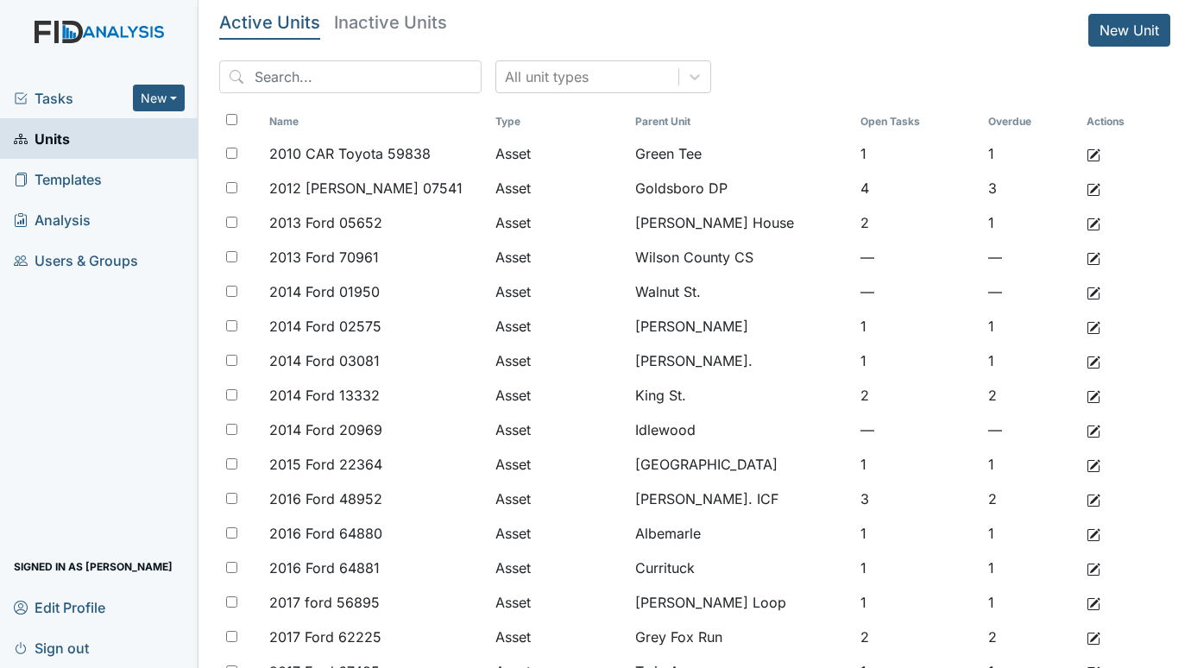  What do you see at coordinates (741, 257) in the screenshot?
I see `td: Wilson County CS` at bounding box center [741, 257].